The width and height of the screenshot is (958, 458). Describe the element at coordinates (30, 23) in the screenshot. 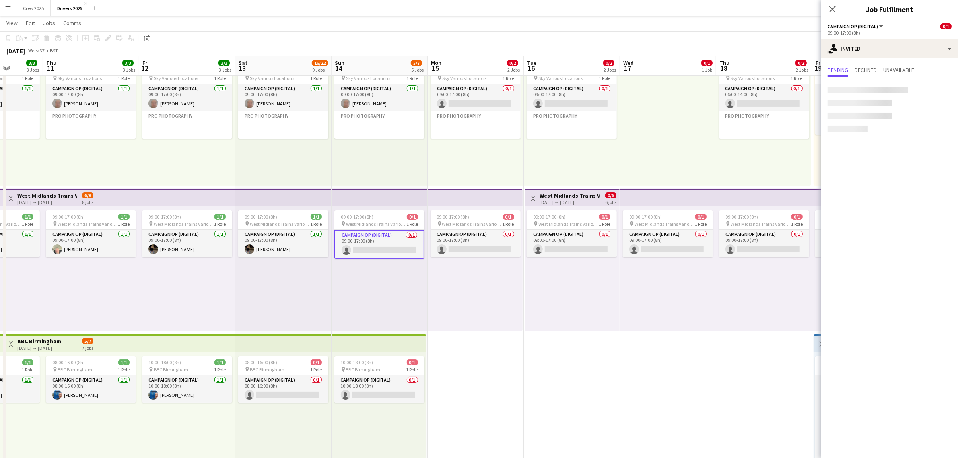

I see `a: Edit` at that location.